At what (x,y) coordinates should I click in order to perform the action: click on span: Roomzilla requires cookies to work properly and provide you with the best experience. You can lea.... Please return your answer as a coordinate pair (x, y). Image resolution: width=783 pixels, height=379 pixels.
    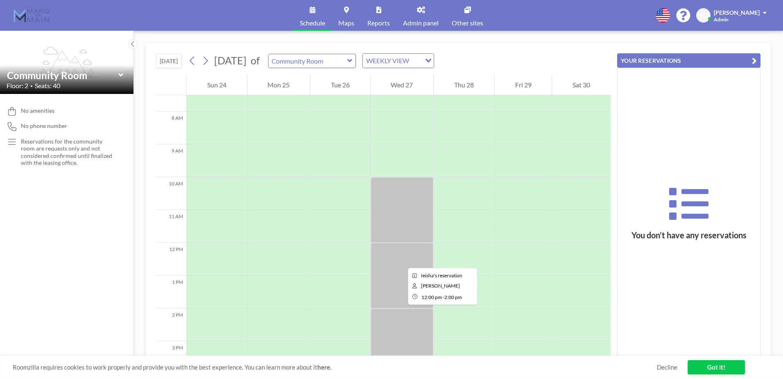
    Looking at the image, I should click on (335, 367).